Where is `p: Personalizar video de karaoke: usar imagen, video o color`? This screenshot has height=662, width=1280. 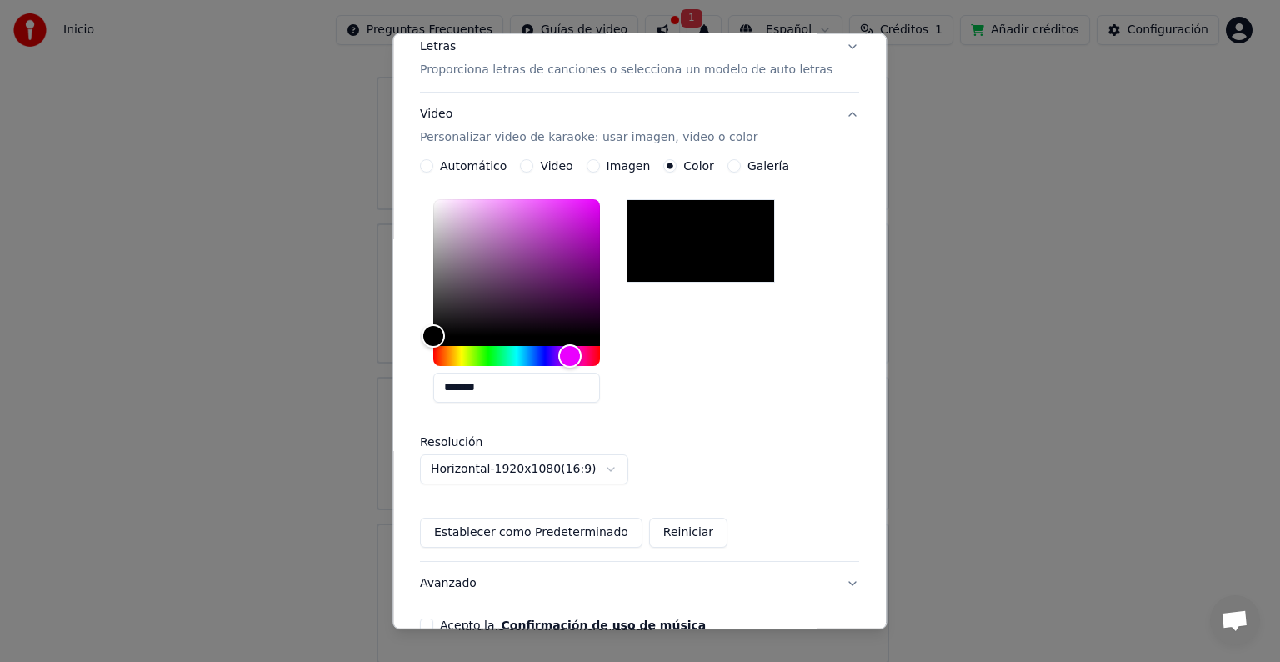 p: Personalizar video de karaoke: usar imagen, video o color is located at coordinates (588, 138).